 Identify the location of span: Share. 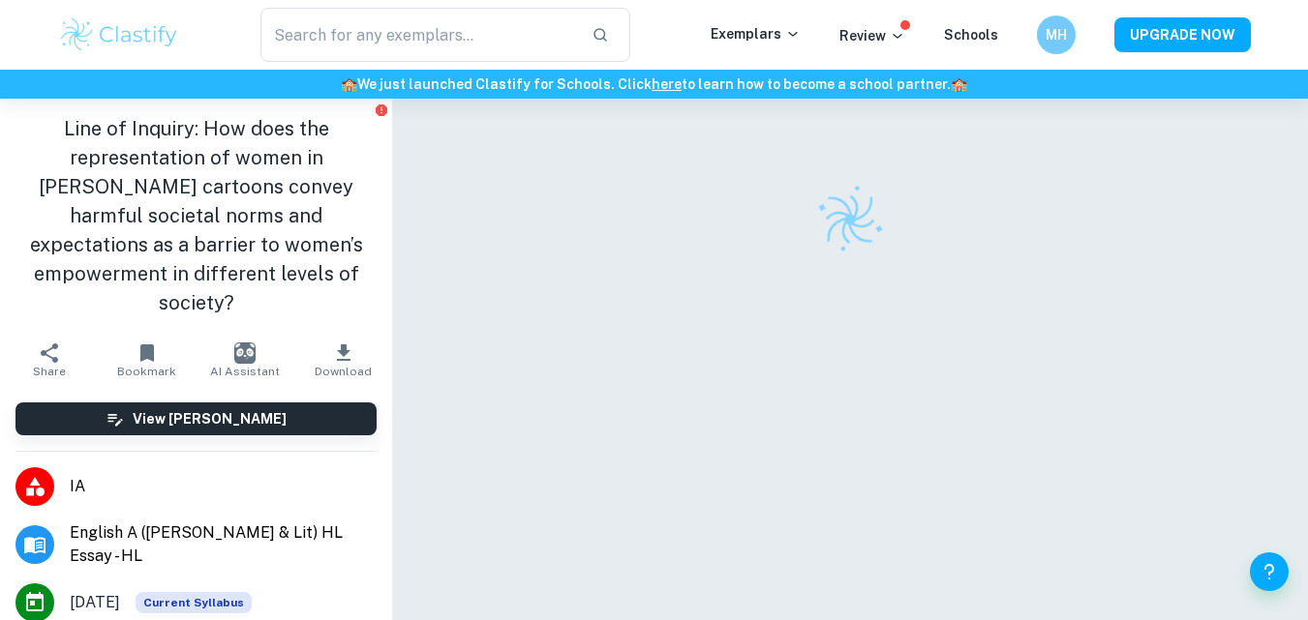
(49, 372).